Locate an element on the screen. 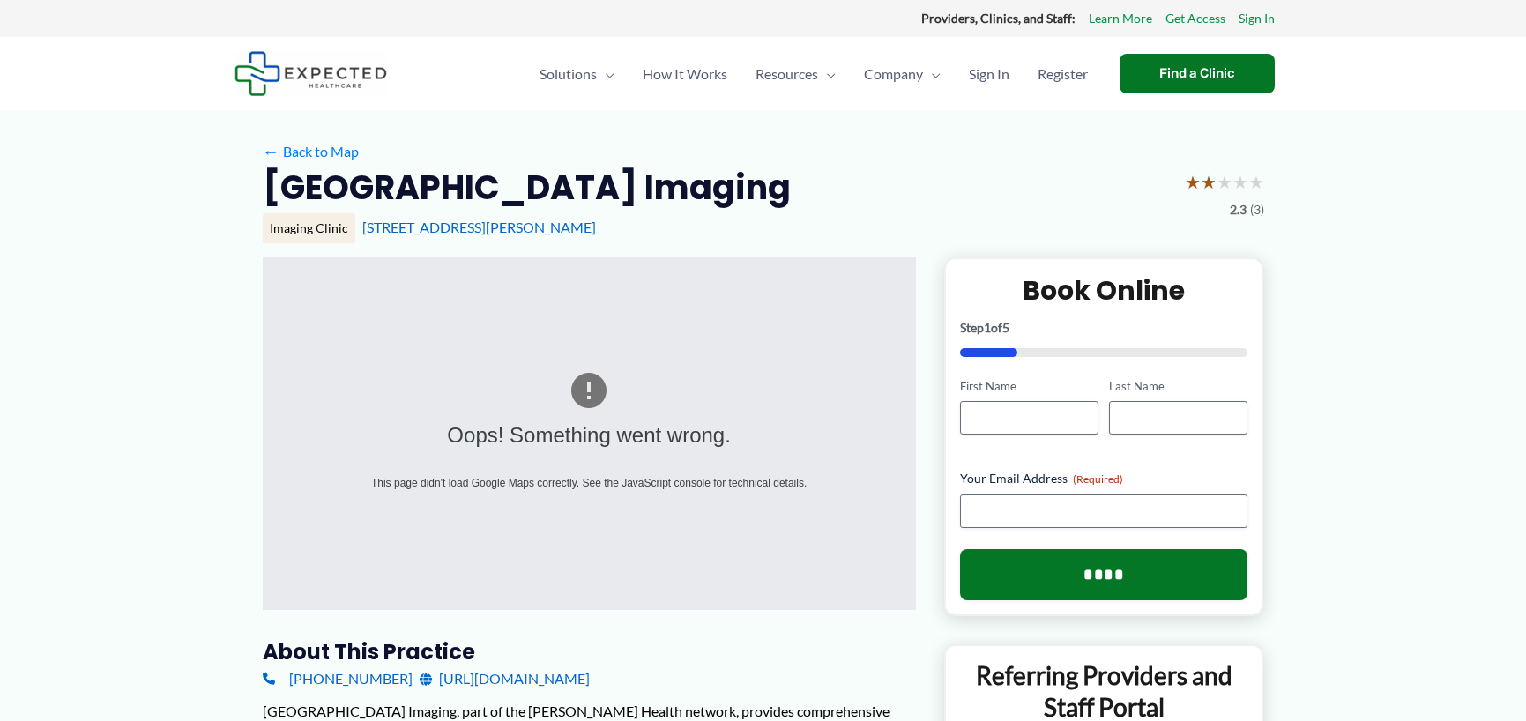 The image size is (1526, 721). div: Imaging Clinic is located at coordinates (309, 228).